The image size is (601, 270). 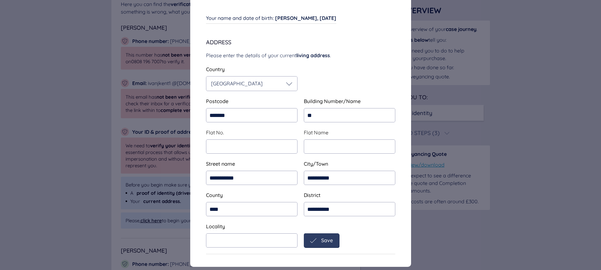 What do you see at coordinates (240, 18) in the screenshot?
I see `span: Your name and date of birth :` at bounding box center [240, 18].